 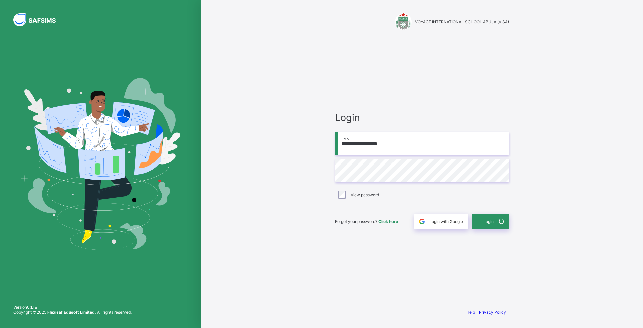 I want to click on strong: Flexisaf Edusoft Limited., so click(x=72, y=312).